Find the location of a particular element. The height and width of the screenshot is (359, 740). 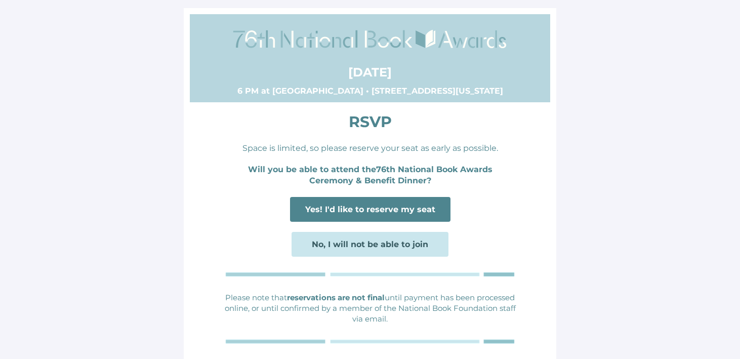

span: No, I will not be able to join is located at coordinates (370, 244).